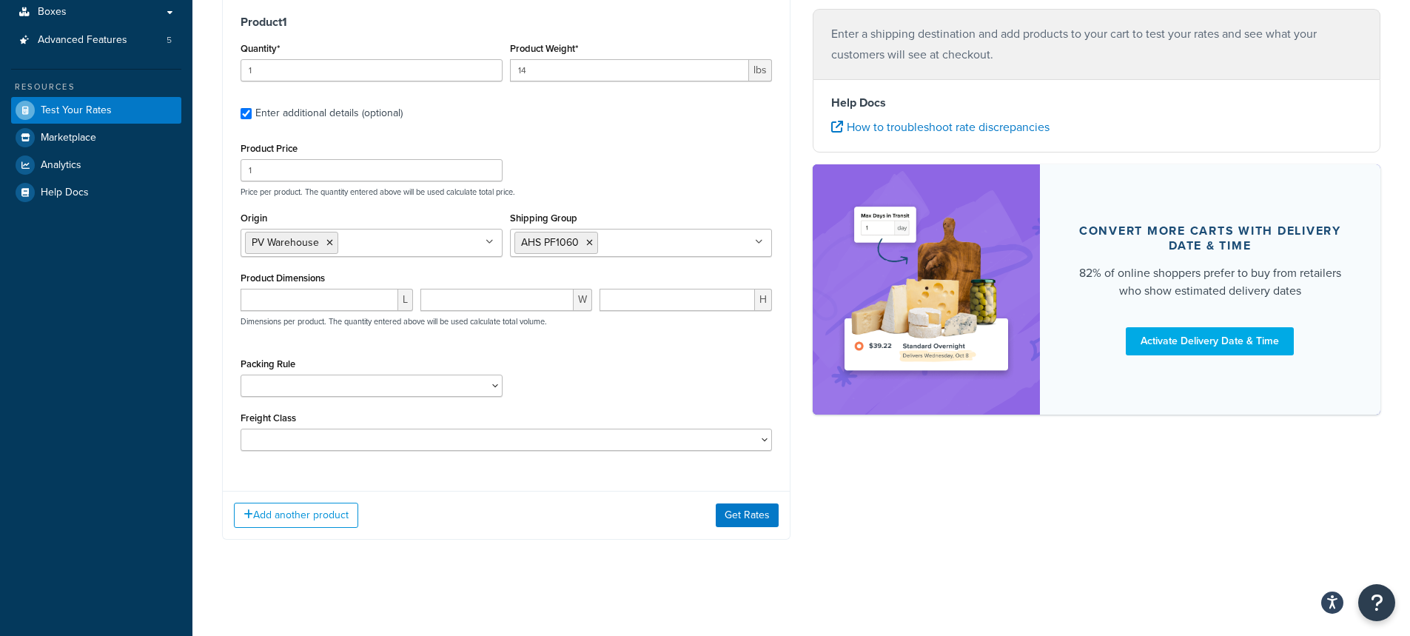 The image size is (1410, 636). Describe the element at coordinates (96, 87) in the screenshot. I see `div: Resources` at that location.